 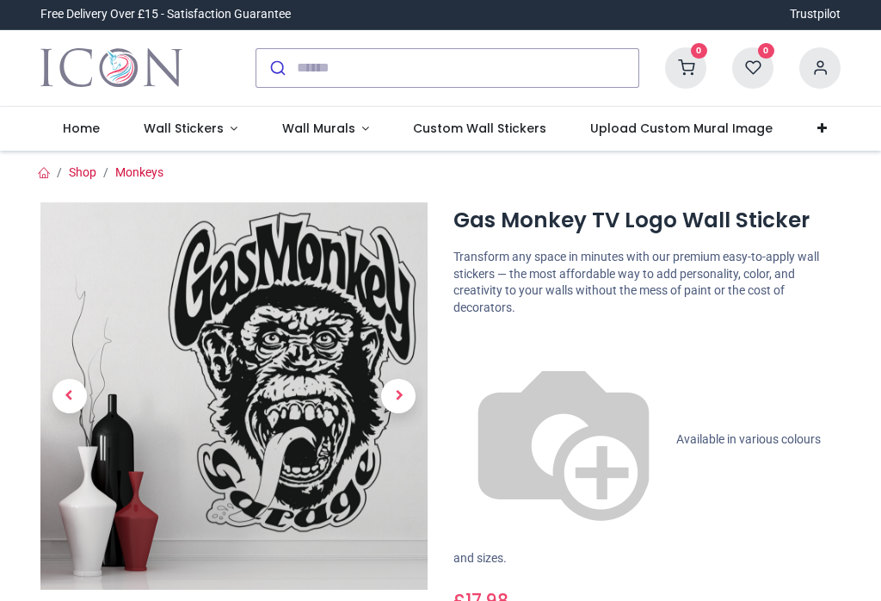 I want to click on span: Home, so click(x=81, y=128).